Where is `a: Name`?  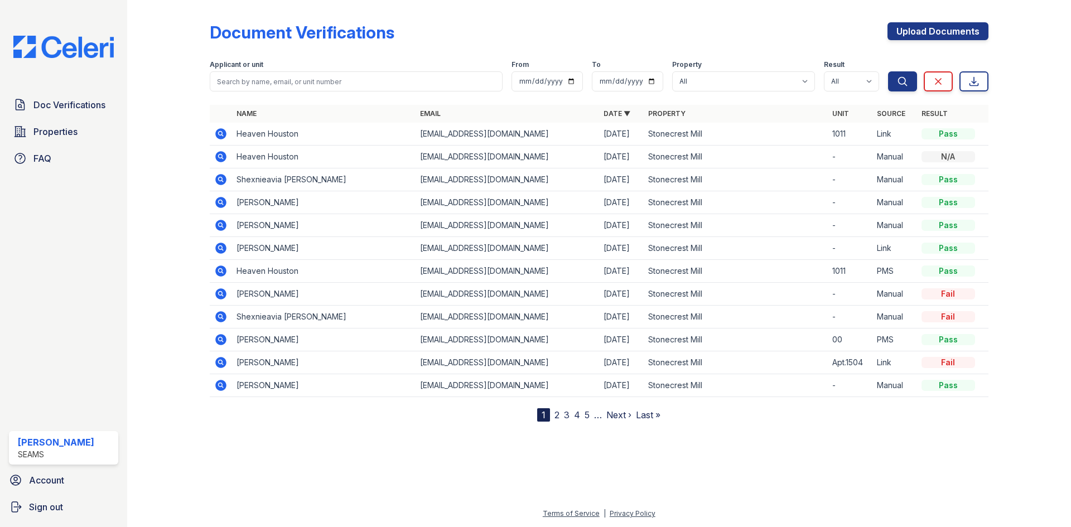
a: Name is located at coordinates (247, 113).